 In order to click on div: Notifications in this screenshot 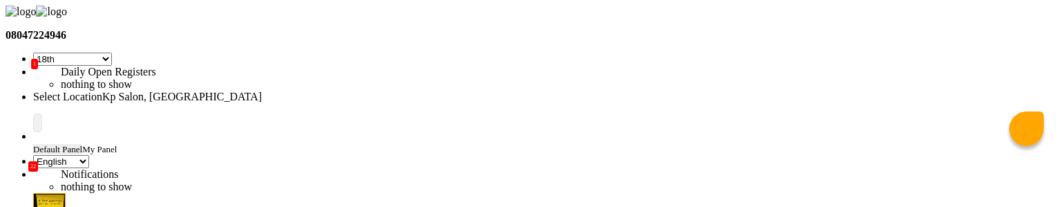, I will do `click(233, 174)`.